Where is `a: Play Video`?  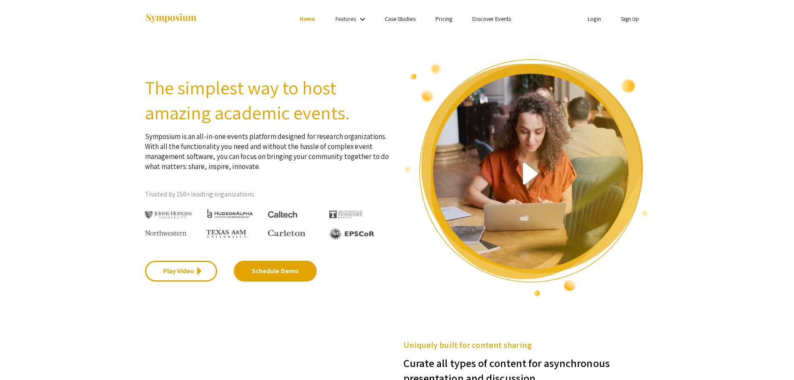
a: Play Video is located at coordinates (181, 271).